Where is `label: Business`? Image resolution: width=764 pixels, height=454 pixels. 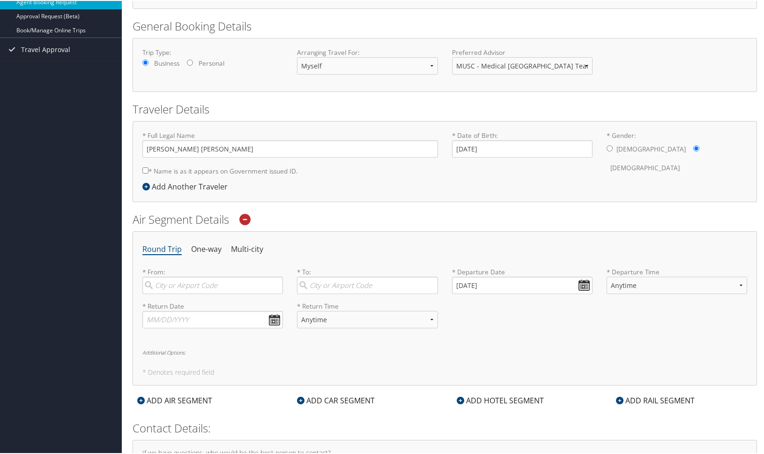 label: Business is located at coordinates (167, 62).